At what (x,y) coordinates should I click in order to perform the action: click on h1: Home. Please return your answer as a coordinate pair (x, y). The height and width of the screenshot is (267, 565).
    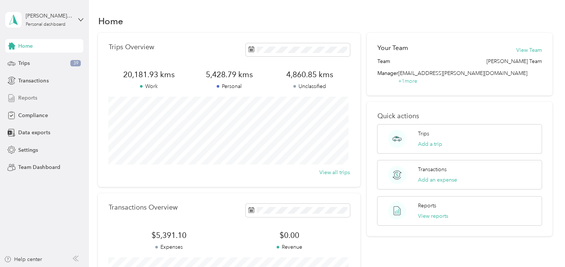
    Looking at the image, I should click on (110, 21).